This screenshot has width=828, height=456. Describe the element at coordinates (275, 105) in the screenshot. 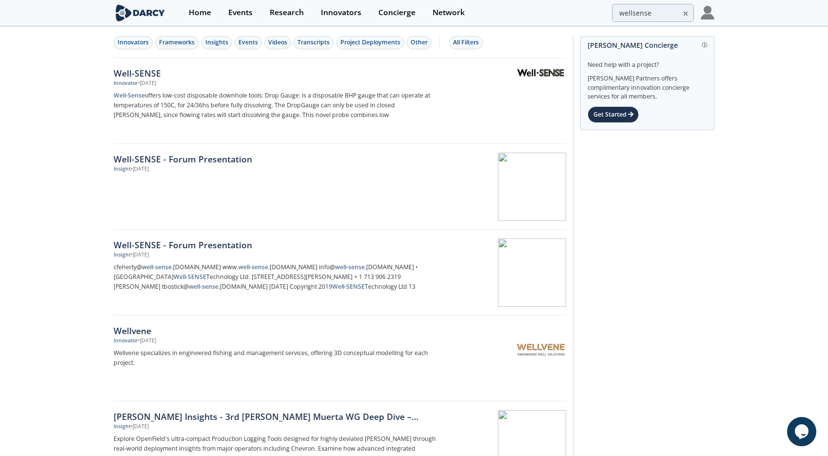

I see `p: offers low-cost disposable downhole tools: Drop Gauge: is a disposable BHP gauge that can operate...` at that location.